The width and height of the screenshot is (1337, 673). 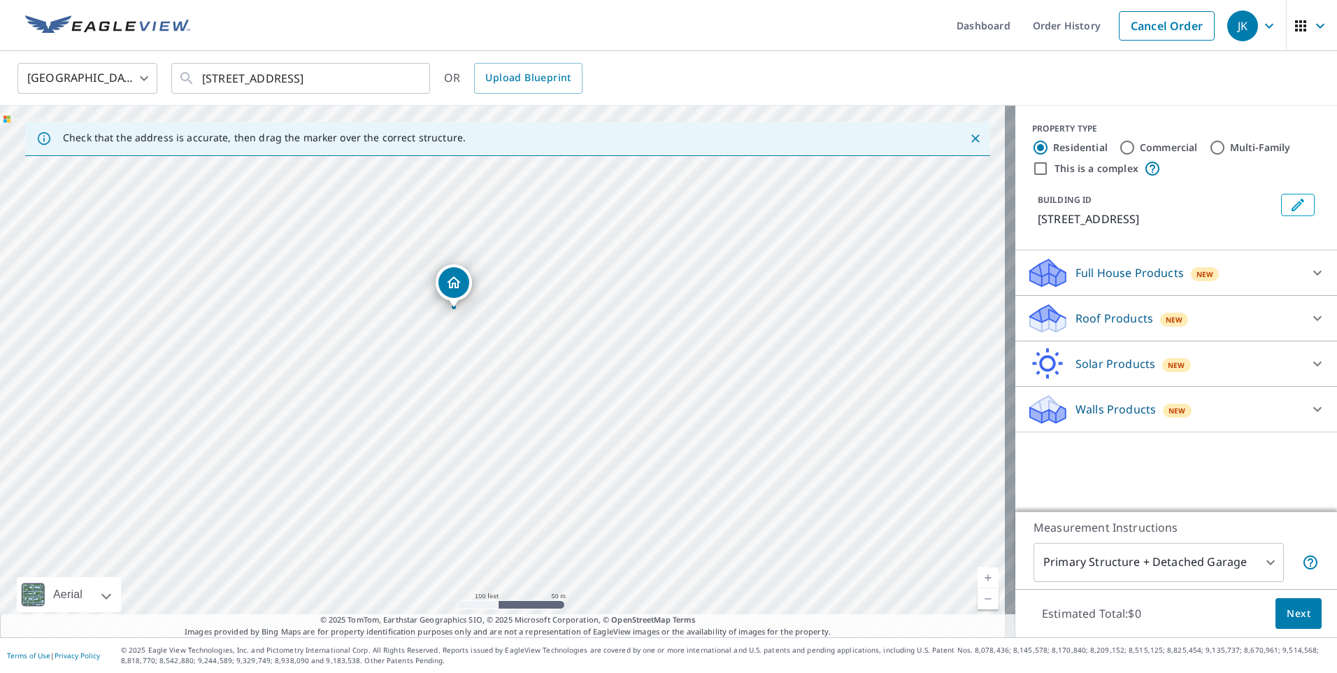 I want to click on div: Full House ProductsNew, so click(x=1176, y=273).